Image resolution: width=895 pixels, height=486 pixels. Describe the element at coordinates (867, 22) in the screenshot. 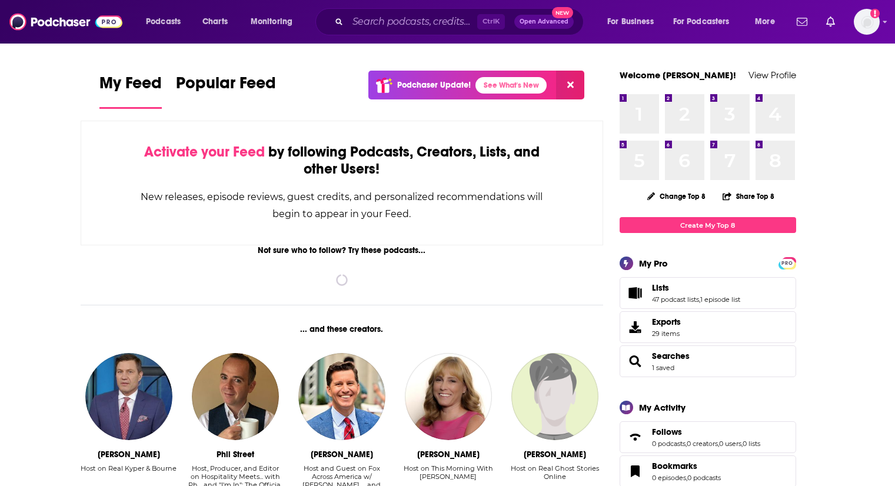

I see `img: User Profile` at that location.